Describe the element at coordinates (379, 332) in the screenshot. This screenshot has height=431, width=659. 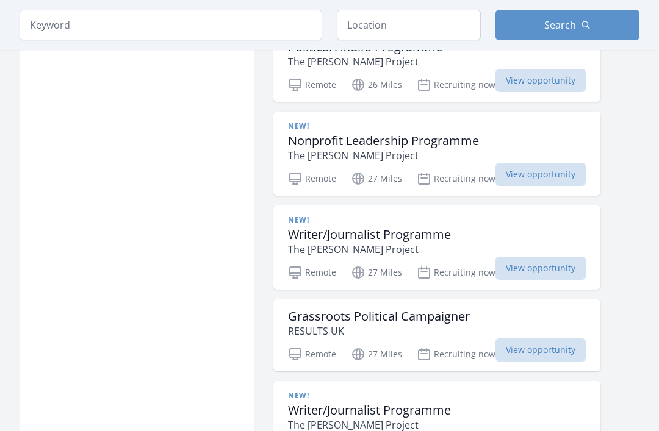
I see `p: RESULTS UK` at that location.